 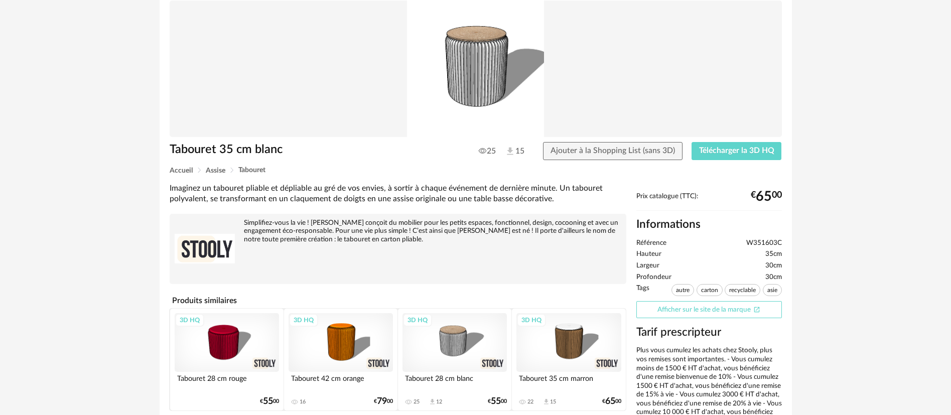 I want to click on h2: Informations, so click(x=709, y=224).